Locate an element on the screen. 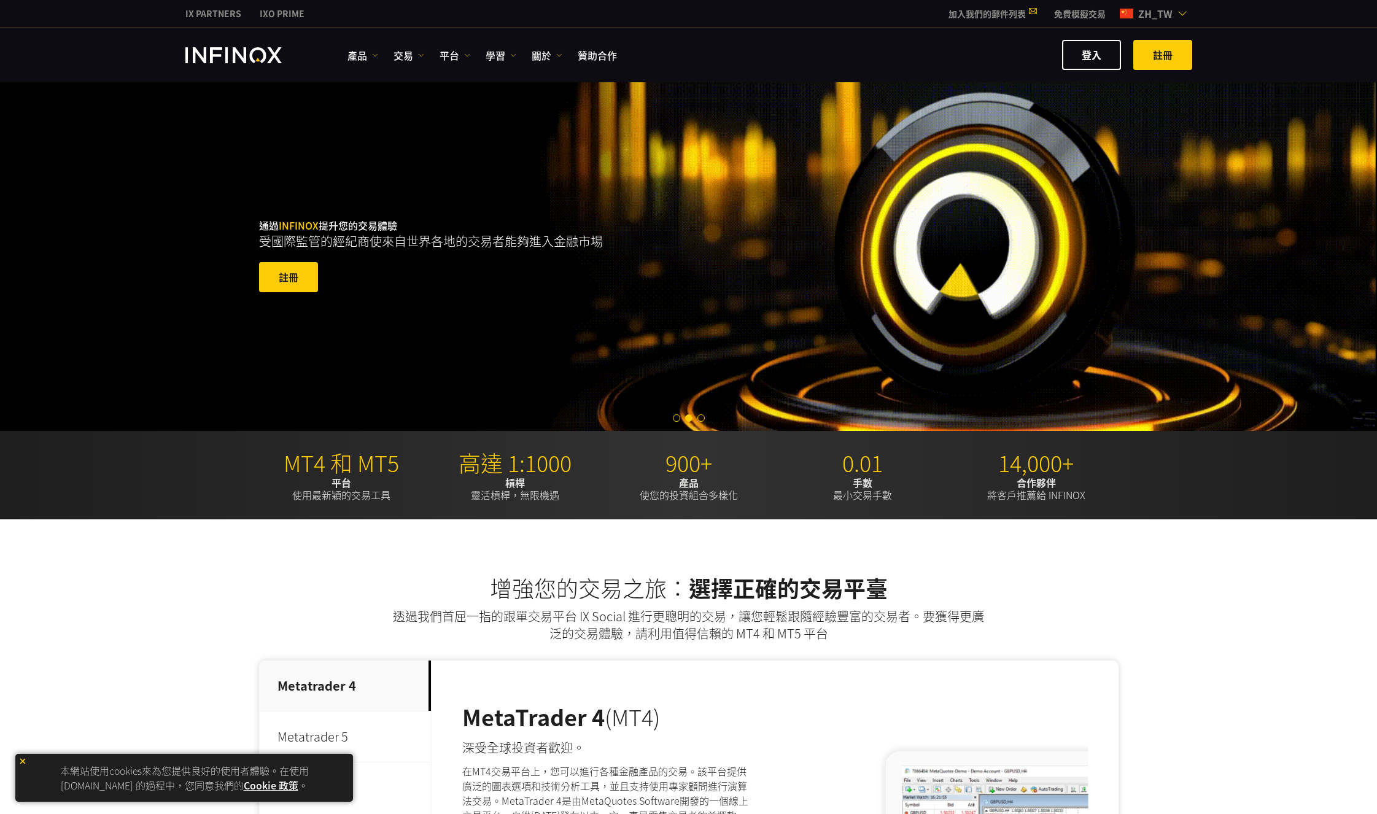  a: 產品 is located at coordinates (363, 55).